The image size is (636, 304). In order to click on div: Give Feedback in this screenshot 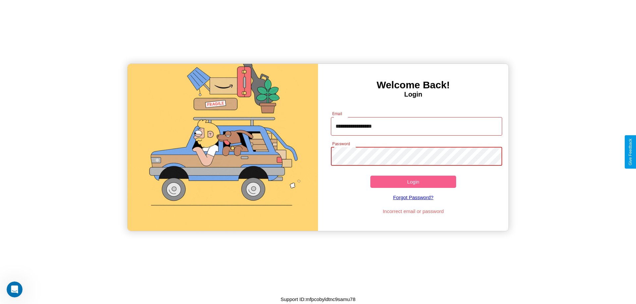, I will do `click(630, 152)`.